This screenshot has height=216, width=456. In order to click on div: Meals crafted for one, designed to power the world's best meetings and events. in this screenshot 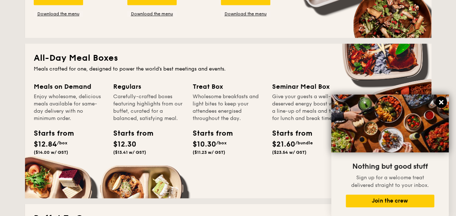, I will do `click(228, 69)`.